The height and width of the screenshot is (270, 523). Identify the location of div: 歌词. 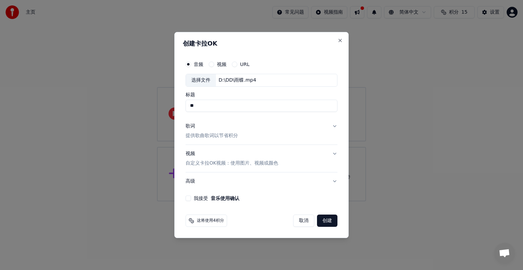
(190, 126).